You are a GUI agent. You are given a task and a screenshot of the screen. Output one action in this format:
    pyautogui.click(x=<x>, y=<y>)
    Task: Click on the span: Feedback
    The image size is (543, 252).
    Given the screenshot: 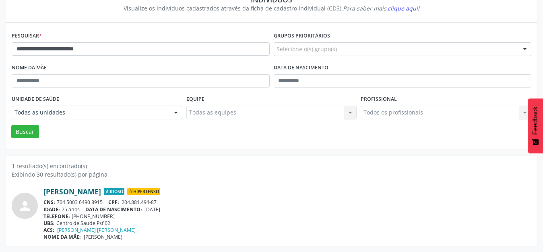 What is the action you would take?
    pyautogui.click(x=536, y=120)
    